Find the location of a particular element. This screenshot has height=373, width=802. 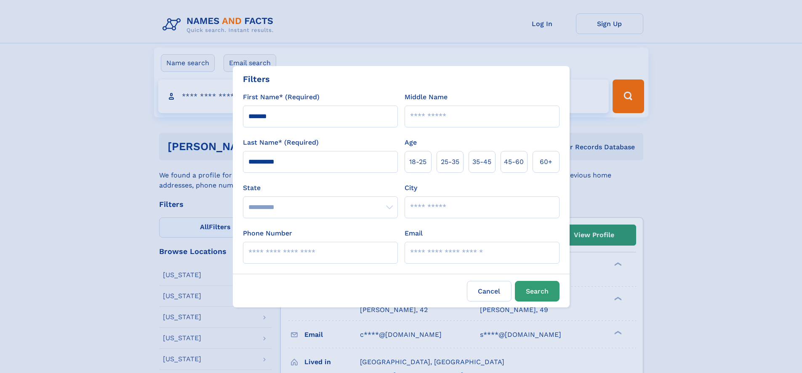

label: State is located at coordinates (320, 188).